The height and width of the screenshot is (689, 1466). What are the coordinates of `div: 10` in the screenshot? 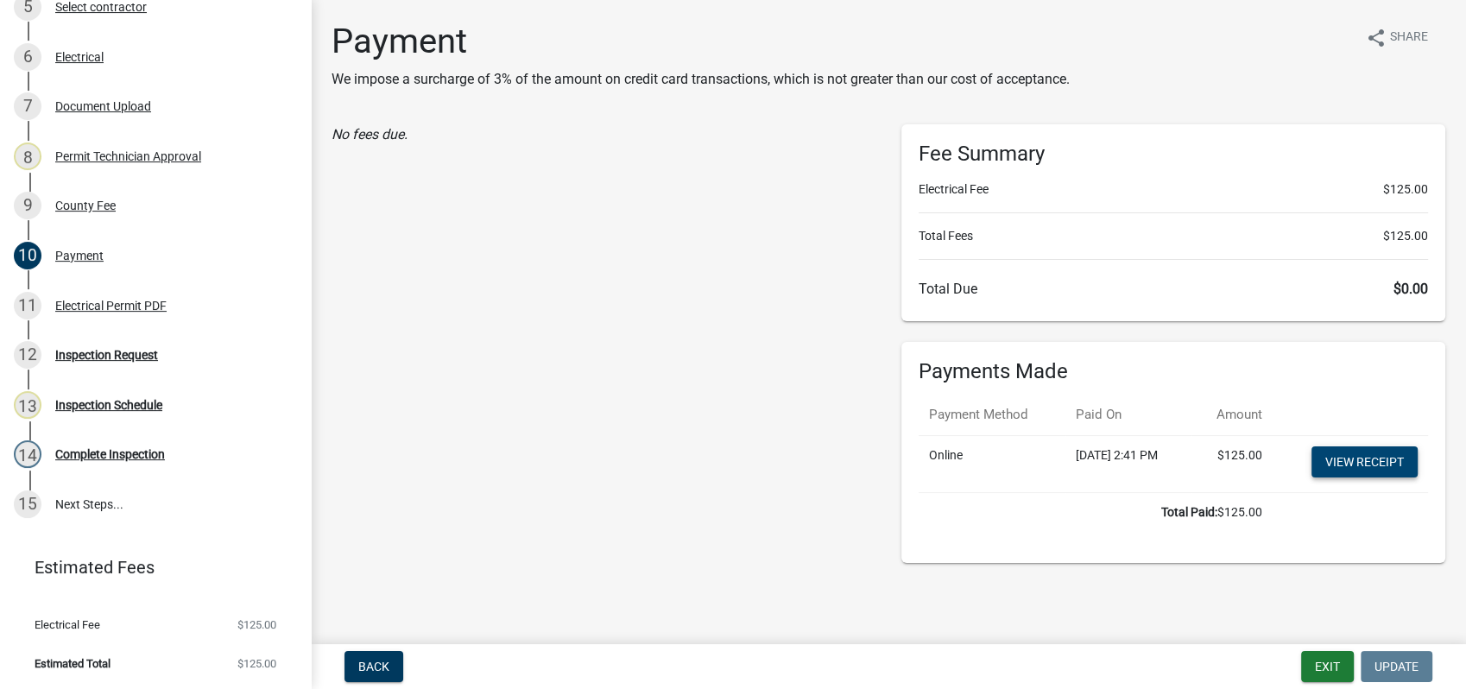 It's located at (28, 256).